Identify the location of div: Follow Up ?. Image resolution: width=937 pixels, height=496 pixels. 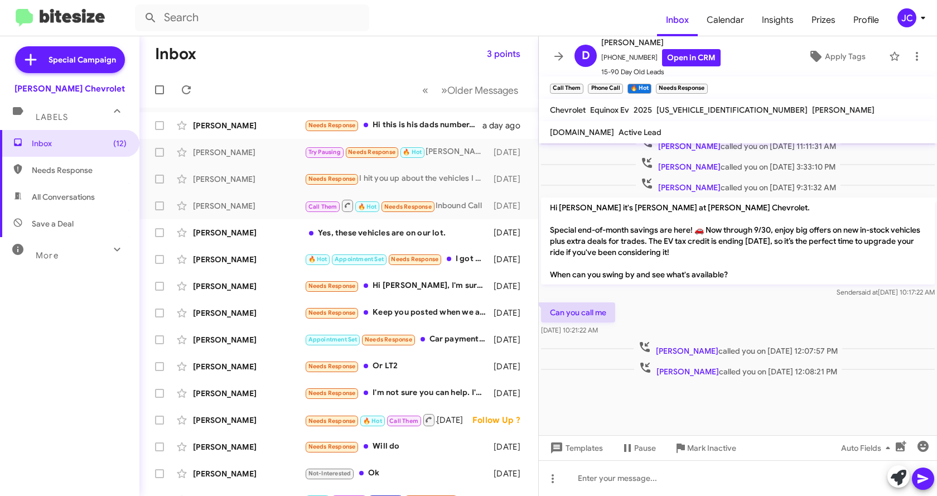
(501, 420).